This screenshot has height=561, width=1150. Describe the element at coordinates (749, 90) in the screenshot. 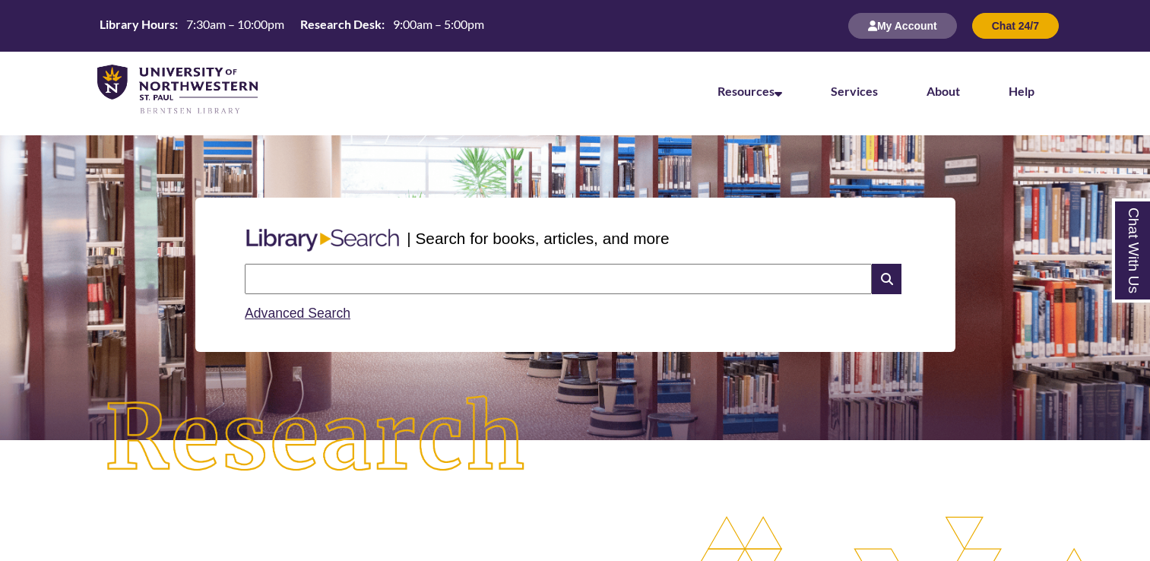

I see `a: Resources` at that location.